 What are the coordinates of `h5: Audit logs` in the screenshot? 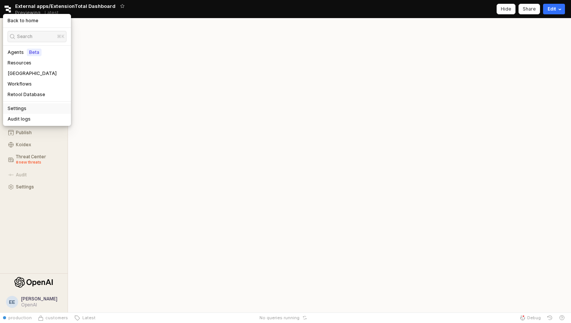 It's located at (19, 119).